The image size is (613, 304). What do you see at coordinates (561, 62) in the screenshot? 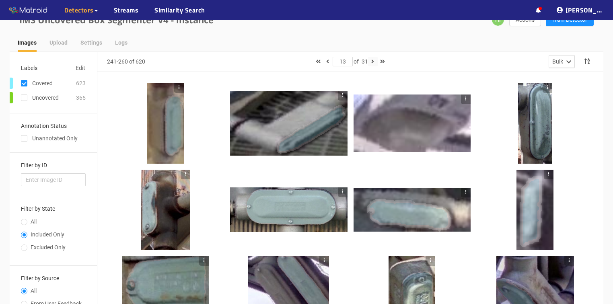
I see `button: Bulk` at bounding box center [561, 62].